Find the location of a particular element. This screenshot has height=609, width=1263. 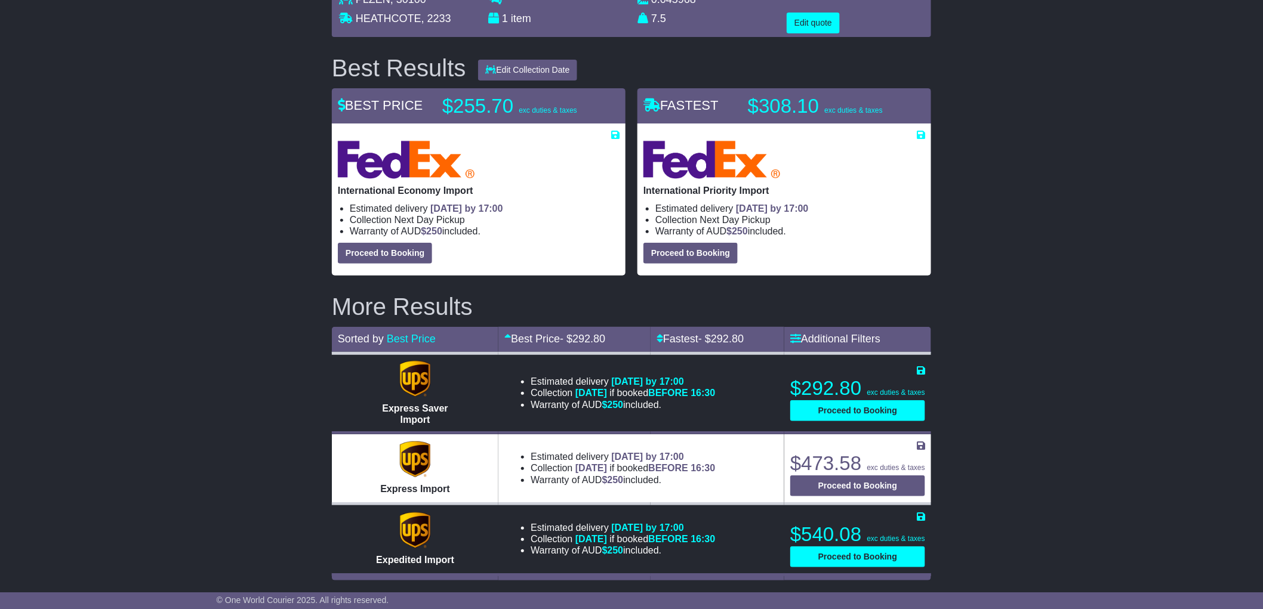

a: Best Price- $292.80 is located at coordinates (554, 339).